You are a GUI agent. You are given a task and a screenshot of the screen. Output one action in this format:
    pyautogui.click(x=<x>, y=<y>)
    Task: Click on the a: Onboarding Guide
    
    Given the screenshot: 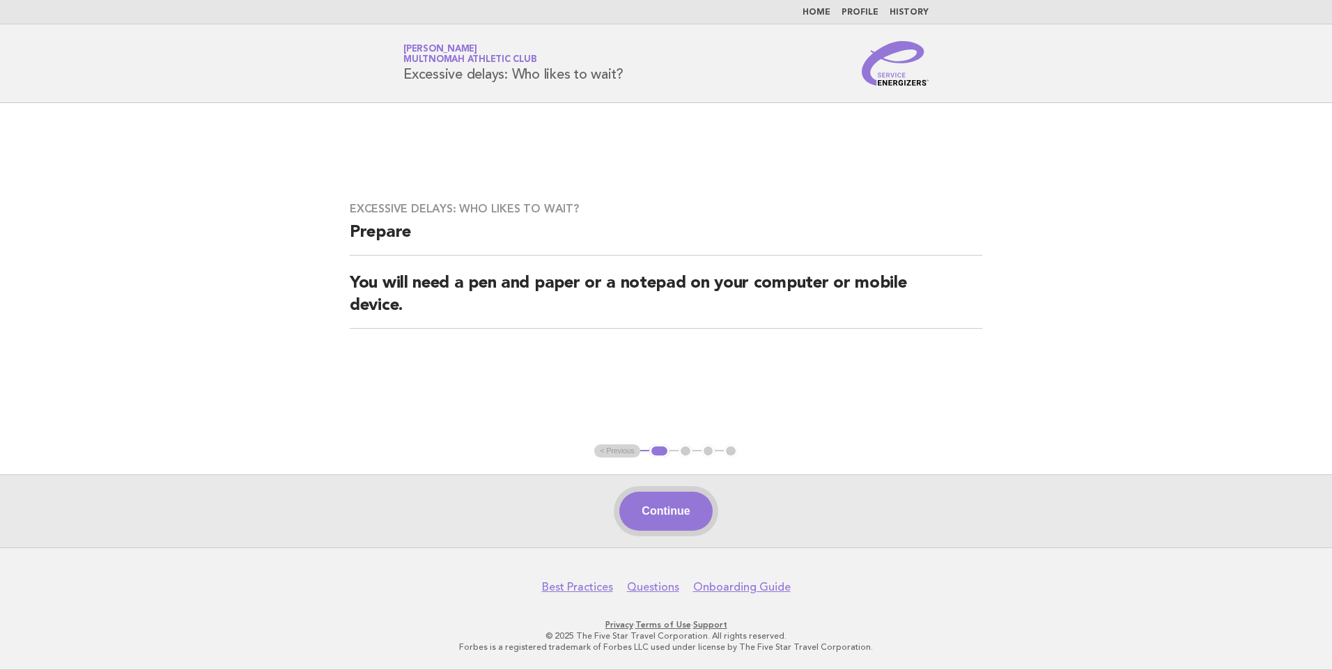 What is the action you would take?
    pyautogui.click(x=742, y=587)
    